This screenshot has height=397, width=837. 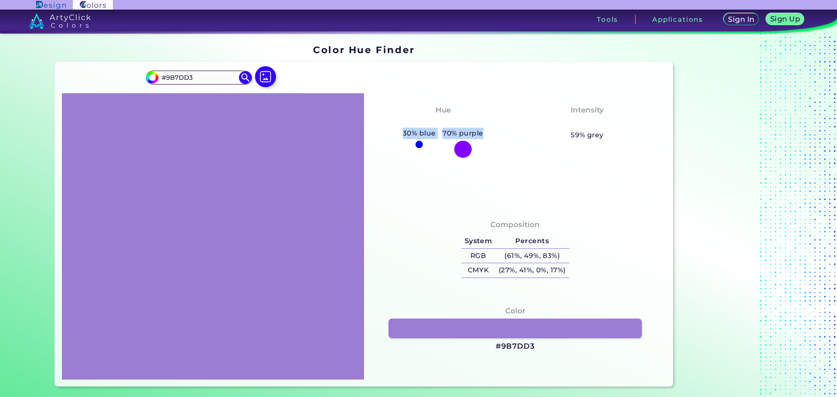 What do you see at coordinates (443, 110) in the screenshot?
I see `h4: Hue` at bounding box center [443, 110].